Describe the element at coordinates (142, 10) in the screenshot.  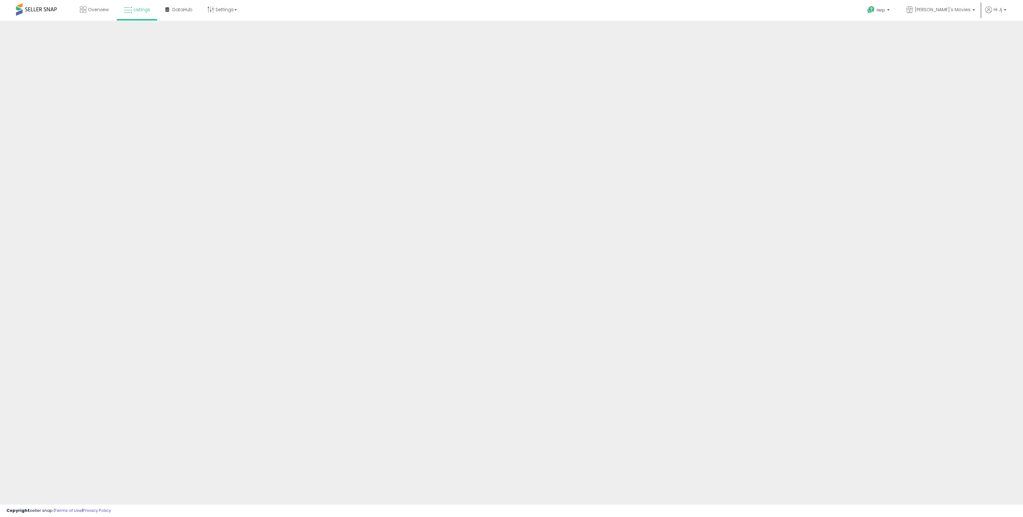
I see `span: Listings` at that location.